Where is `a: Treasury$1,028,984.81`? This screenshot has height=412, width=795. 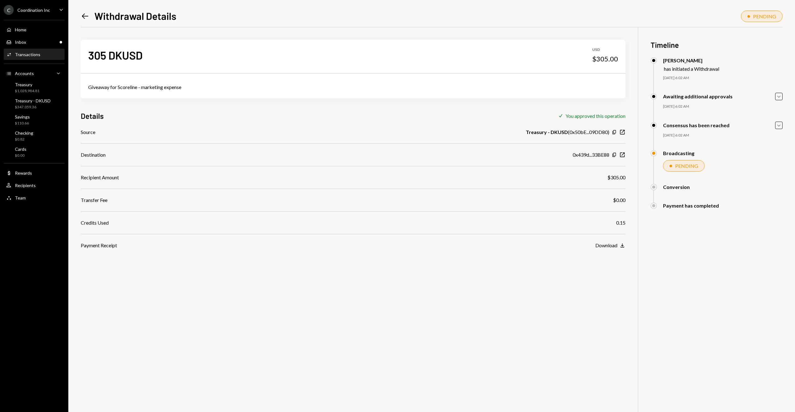
a: Treasury$1,028,984.81 is located at coordinates (34, 88).